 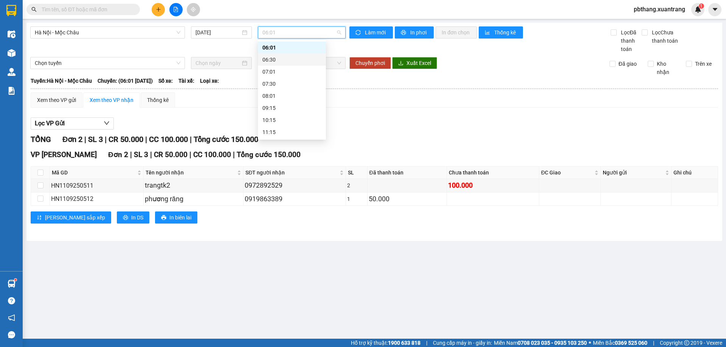 What do you see at coordinates (292, 96) in the screenshot?
I see `div: 08:01` at bounding box center [292, 96].